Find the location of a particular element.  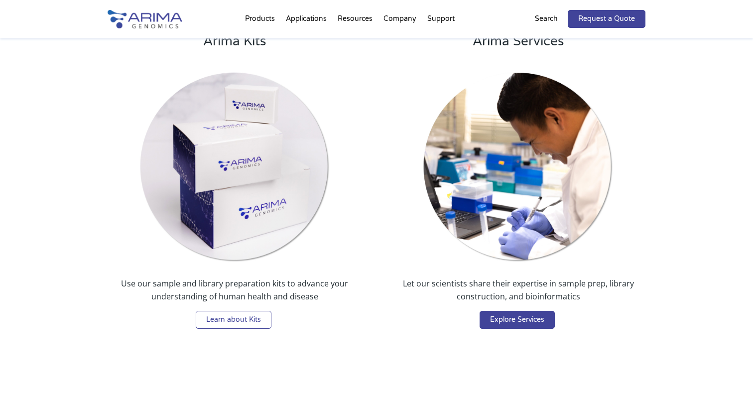

h3: Arima Kits is located at coordinates (234, 45).